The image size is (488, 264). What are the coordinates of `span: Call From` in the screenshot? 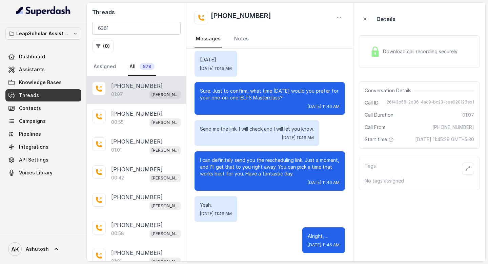 It's located at (375, 127).